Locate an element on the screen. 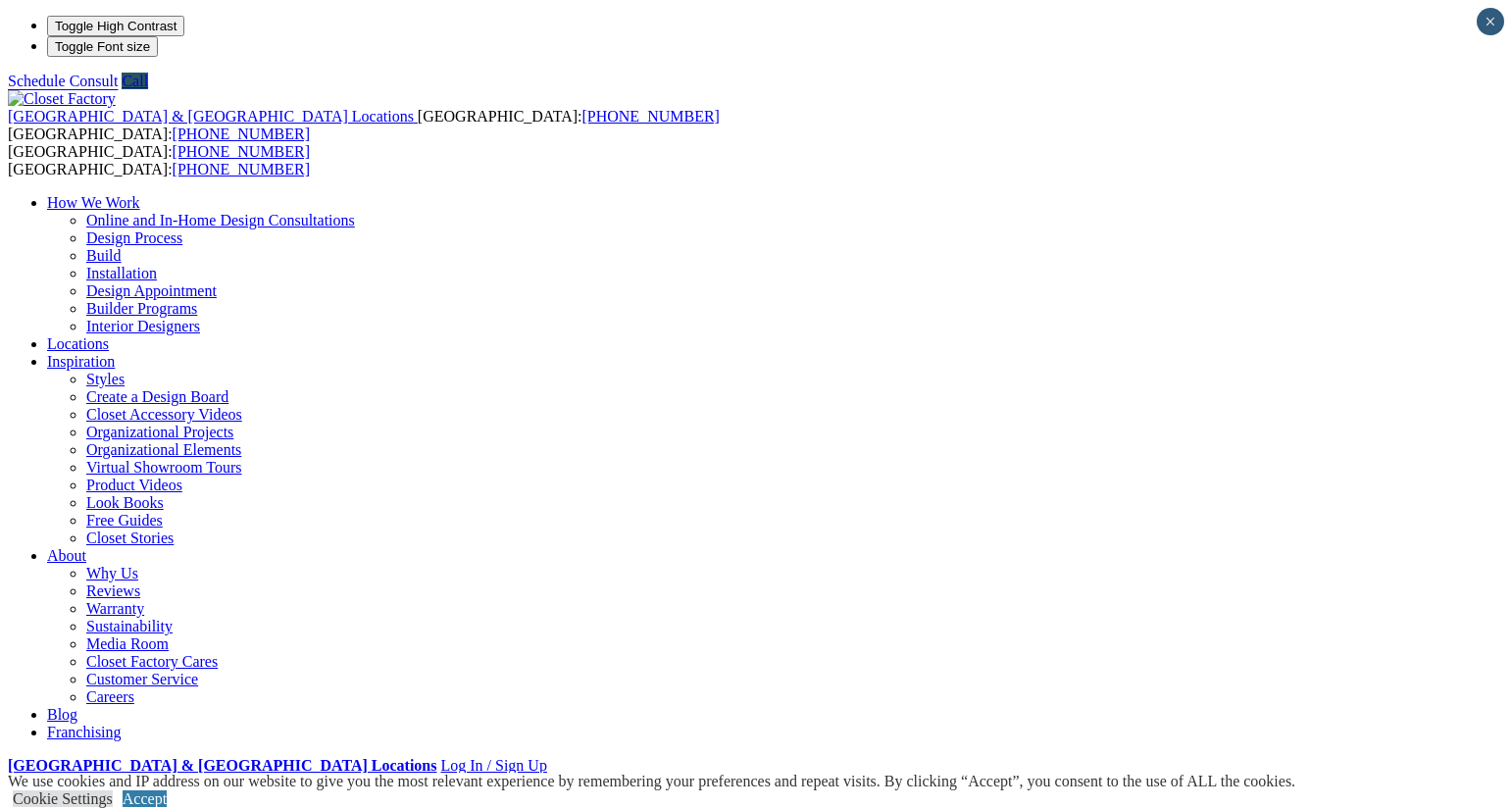  a: Schedule Consult is located at coordinates (63, 81).